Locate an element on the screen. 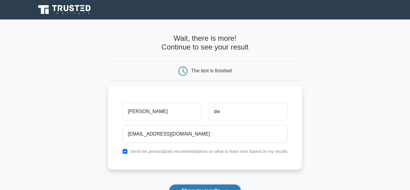 This screenshot has height=190, width=410. input: Last name is located at coordinates (248, 111).